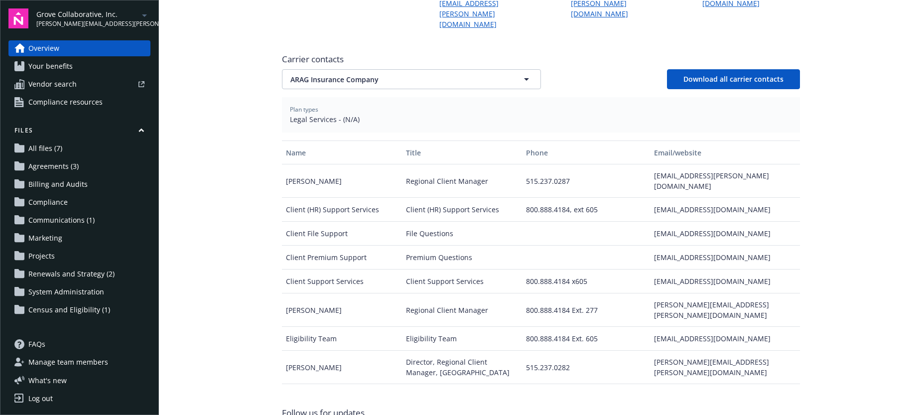 This screenshot has height=415, width=923. What do you see at coordinates (586, 367) in the screenshot?
I see `div: 515.237.0282` at bounding box center [586, 367].